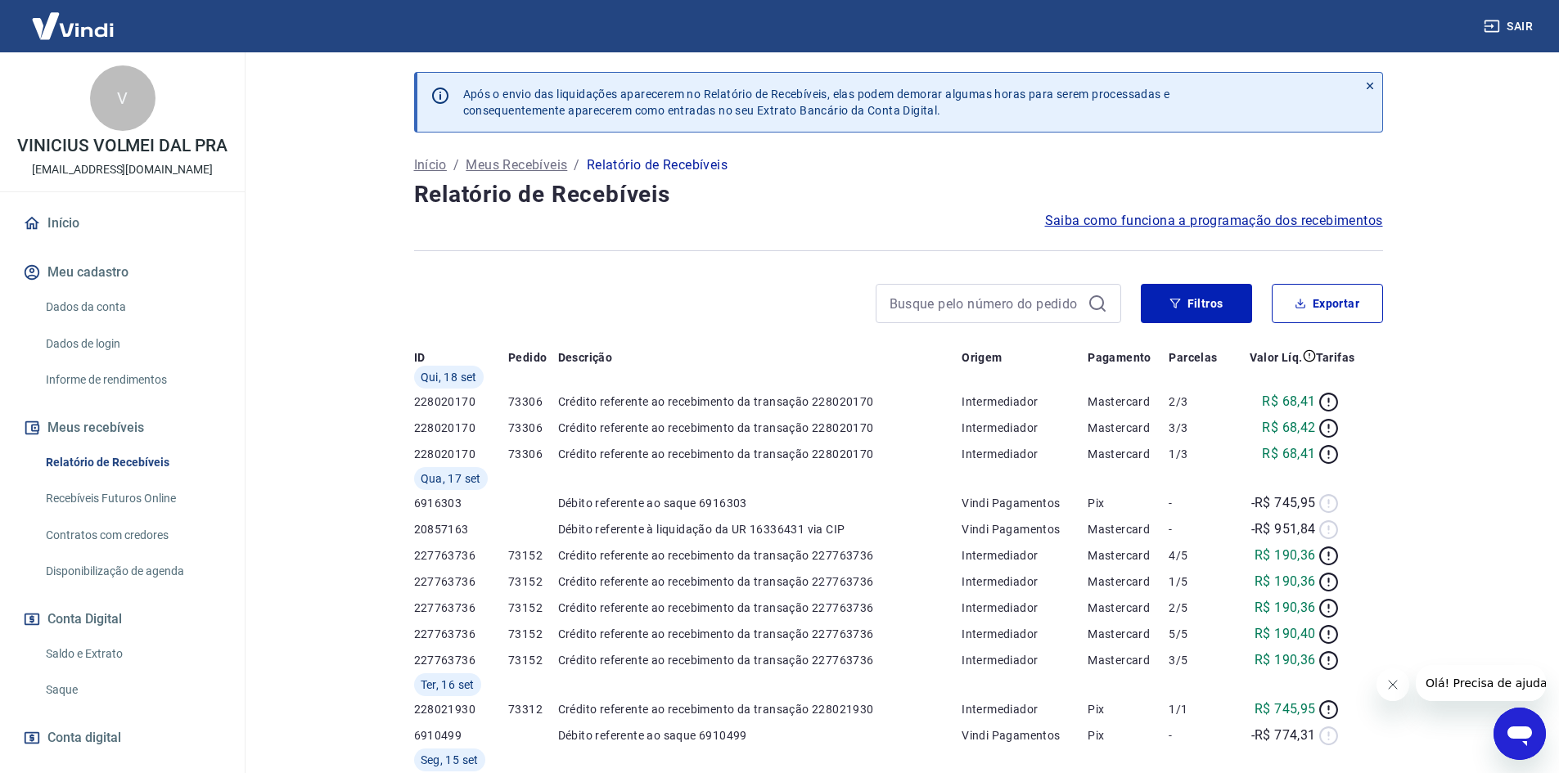 The image size is (1559, 773). I want to click on p: 2/5, so click(1199, 608).